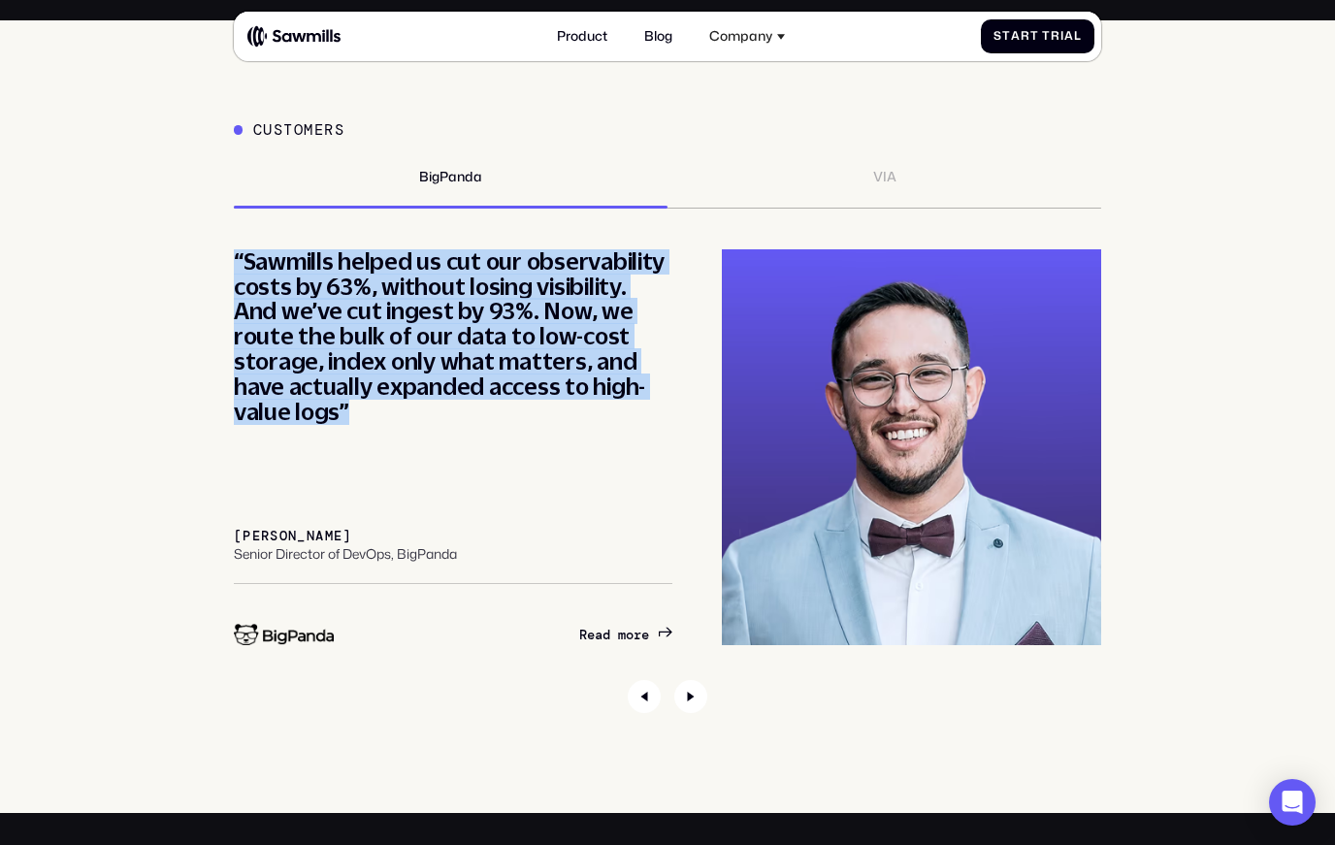  Describe the element at coordinates (1292, 802) in the screenshot. I see `div: Open Intercom Messenger` at that location.